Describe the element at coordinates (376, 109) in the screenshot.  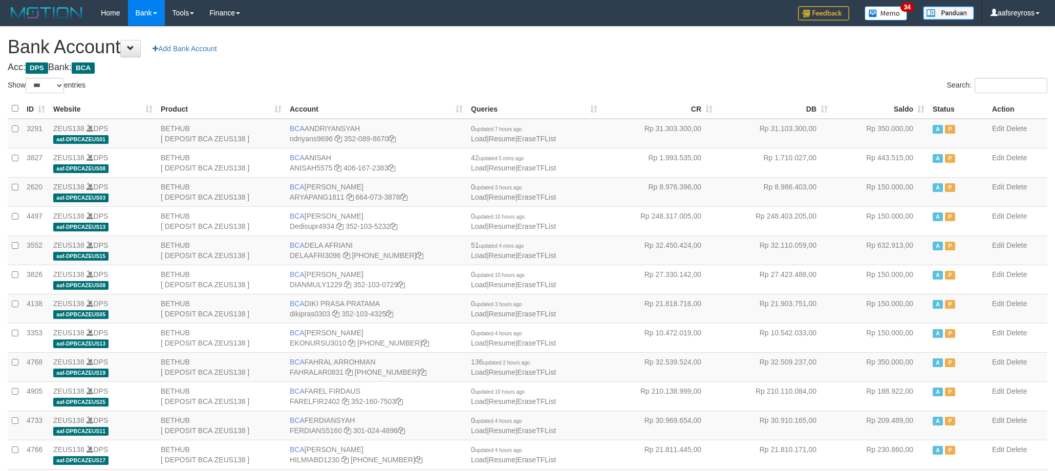
I see `th: Account: activate to sort column ascending` at that location.